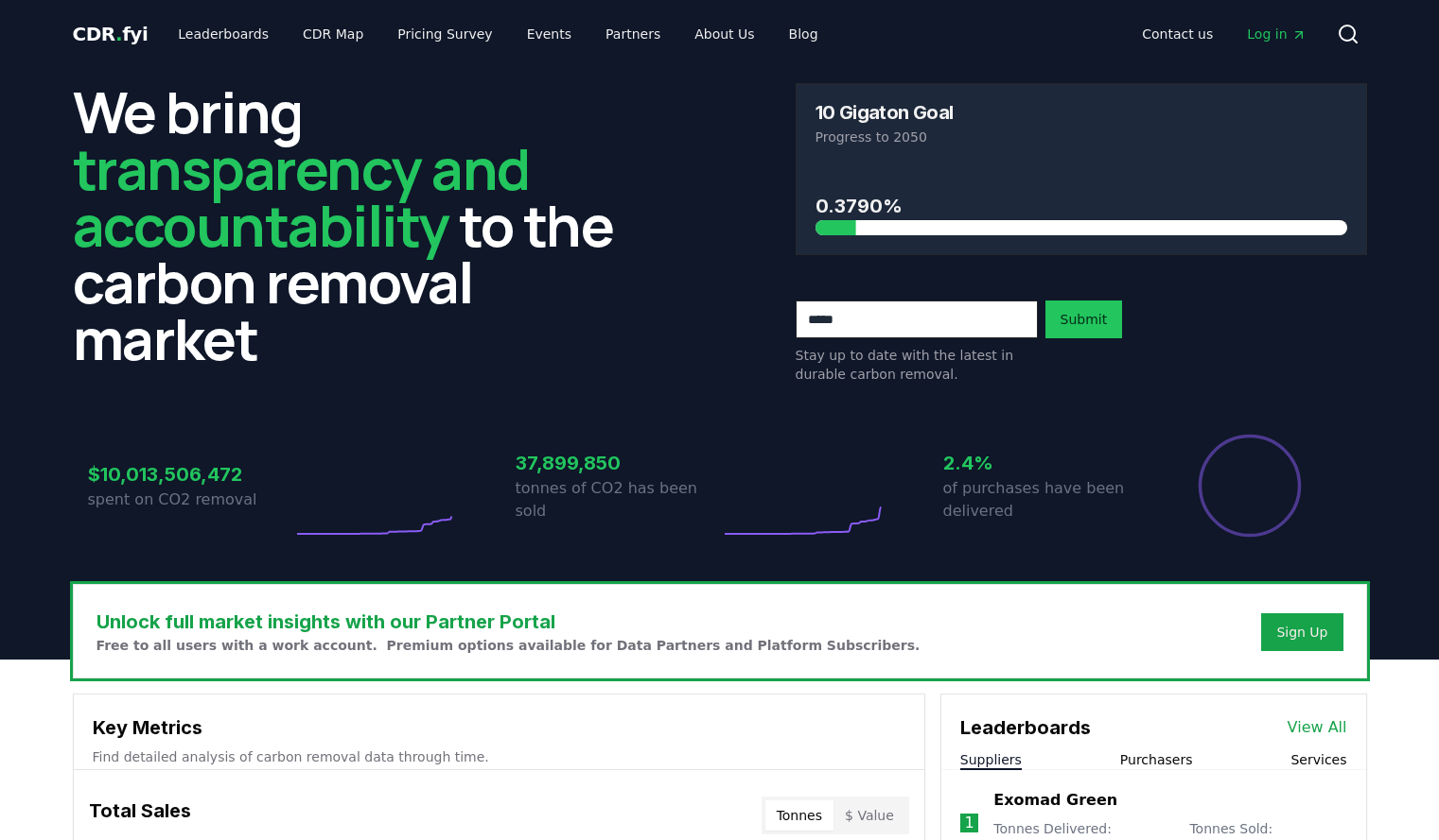  I want to click on p: Stay up to date with the latest in durable carbon removal., so click(917, 365).